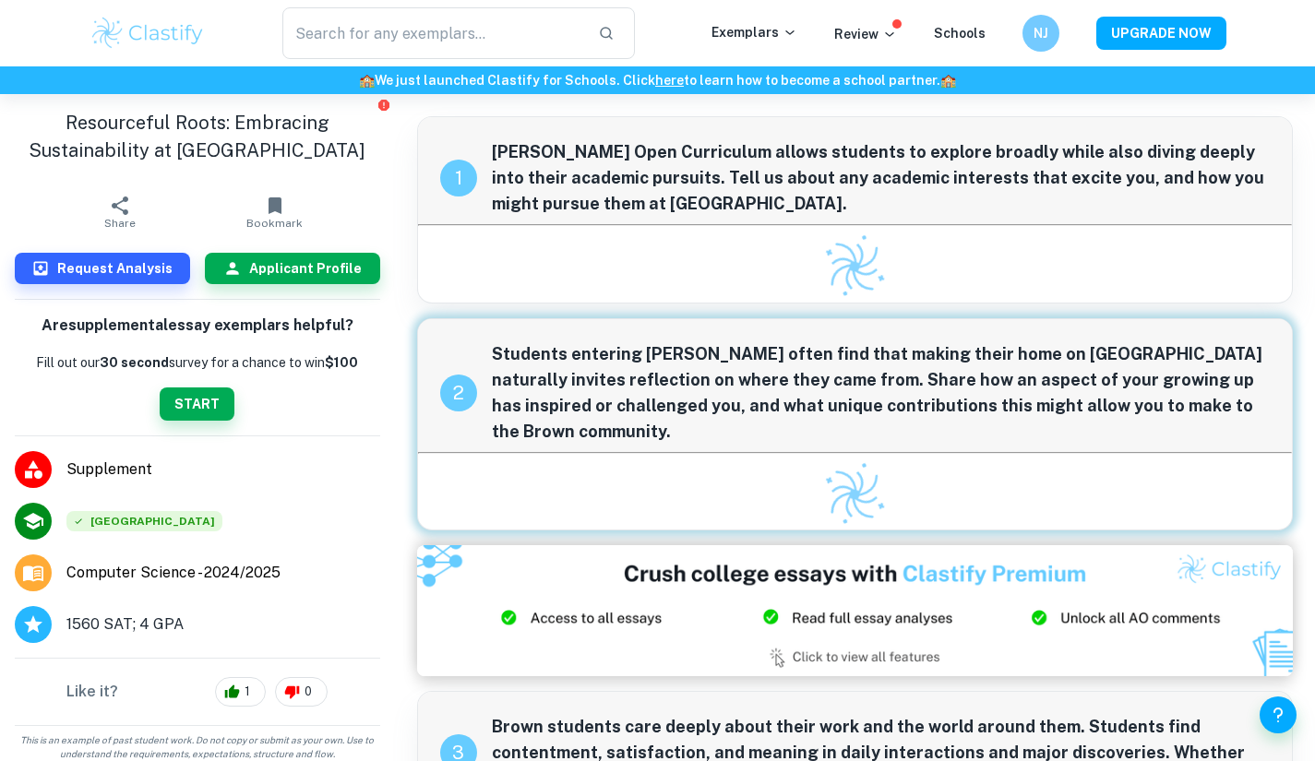 The width and height of the screenshot is (1315, 761). I want to click on div: 0, so click(301, 692).